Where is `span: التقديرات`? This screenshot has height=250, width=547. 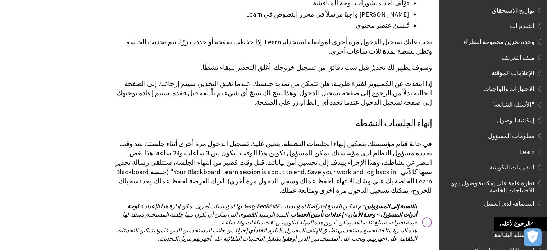
span: التقديرات is located at coordinates (522, 25).